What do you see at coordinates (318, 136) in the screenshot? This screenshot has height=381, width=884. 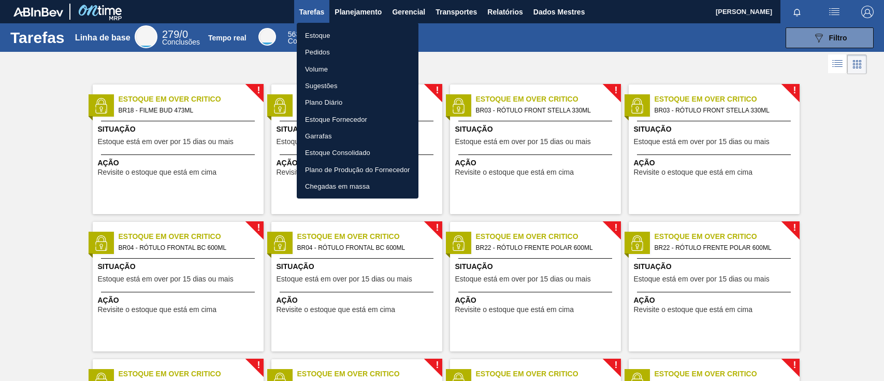 I see `font: Garrafas` at bounding box center [318, 136].